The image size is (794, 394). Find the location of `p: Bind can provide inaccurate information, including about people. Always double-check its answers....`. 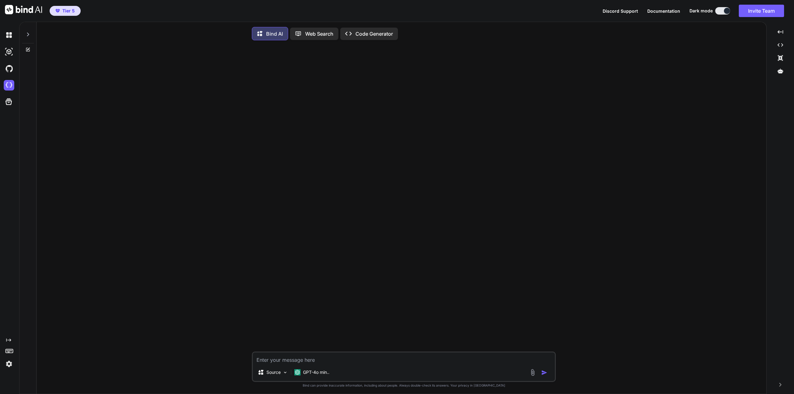

p: Bind can provide inaccurate information, including about people. Always double-check its answers.... is located at coordinates (404, 386).